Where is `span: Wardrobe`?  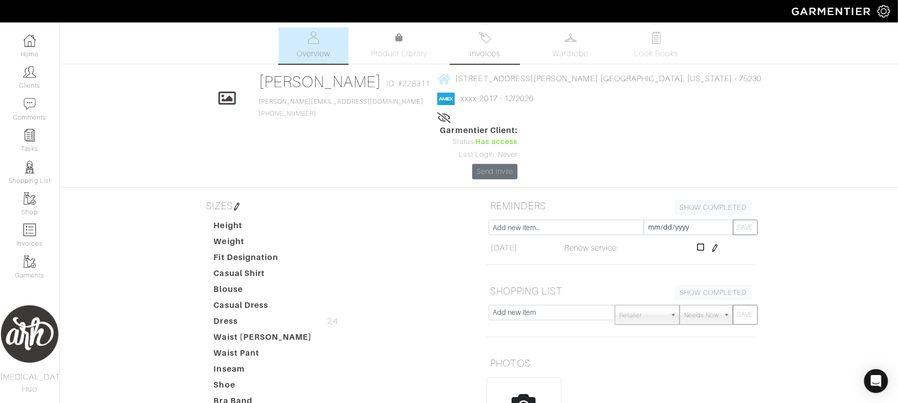 span: Wardrobe is located at coordinates (570, 54).